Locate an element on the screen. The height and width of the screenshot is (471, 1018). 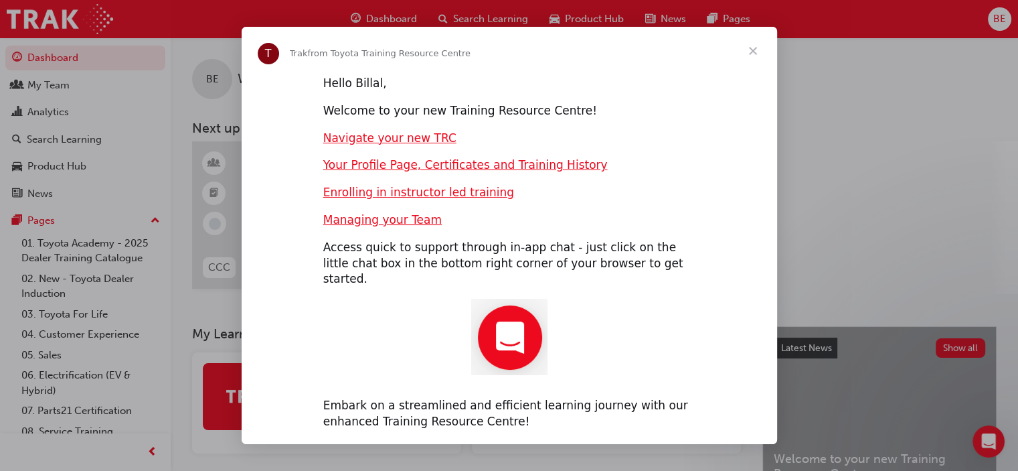
div: Embark on a streamlined and efficient learning journey with our enhanced Training Resource Centre! is located at coordinates (509, 414).